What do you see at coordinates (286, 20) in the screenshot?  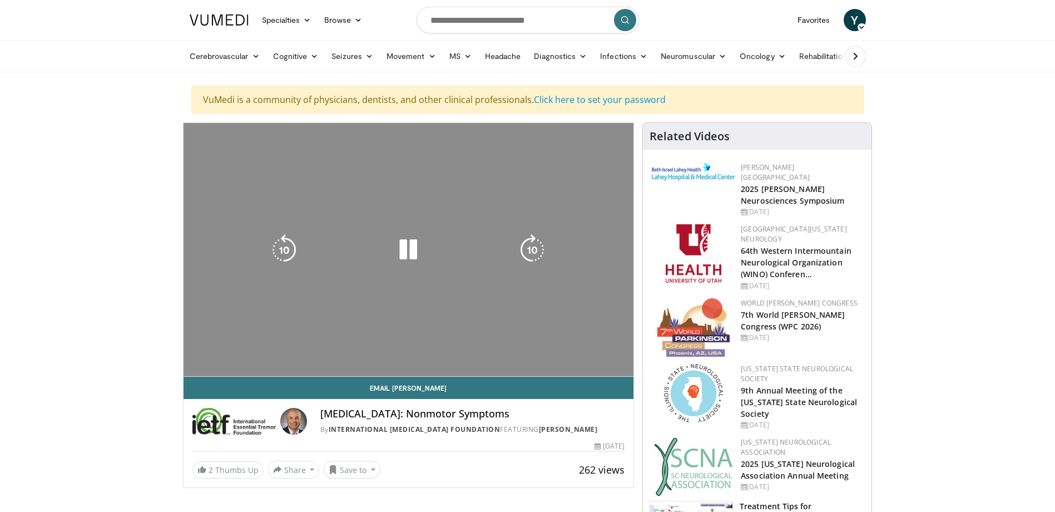 I see `a: Specialties` at bounding box center [286, 20].